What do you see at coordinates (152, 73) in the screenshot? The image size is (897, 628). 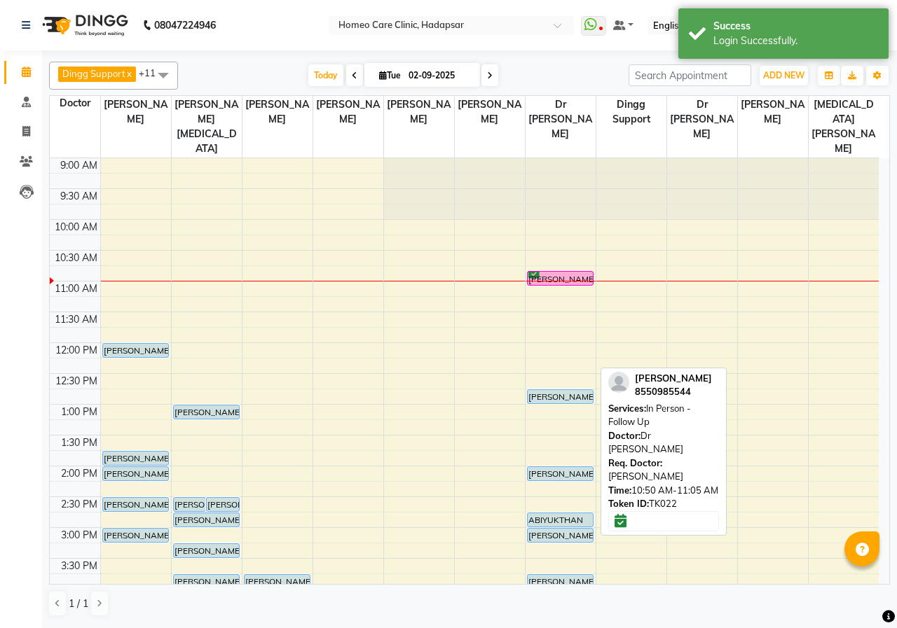 I see `span: +11` at bounding box center [152, 73].